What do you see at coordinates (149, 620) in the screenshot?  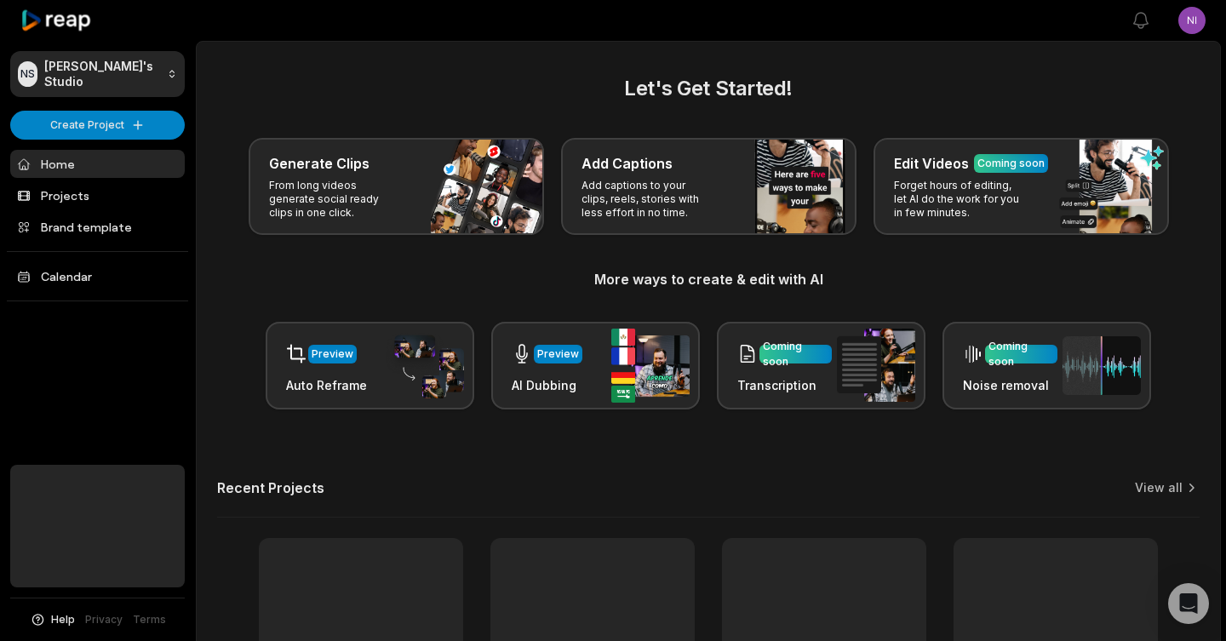 I see `a: Terms` at bounding box center [149, 620].